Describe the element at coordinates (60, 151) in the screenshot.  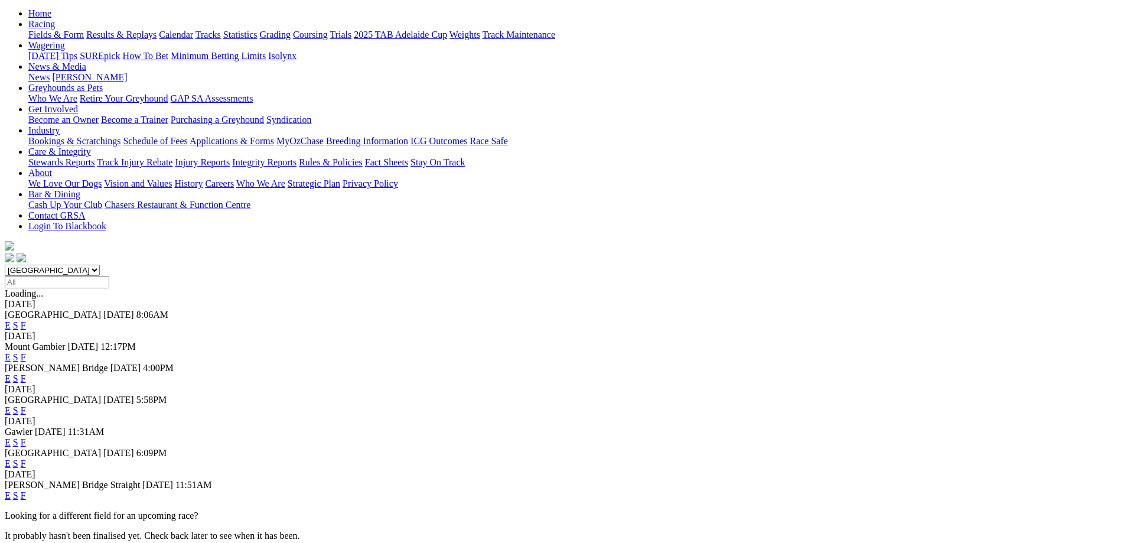
I see `a: Care & Integrity` at that location.